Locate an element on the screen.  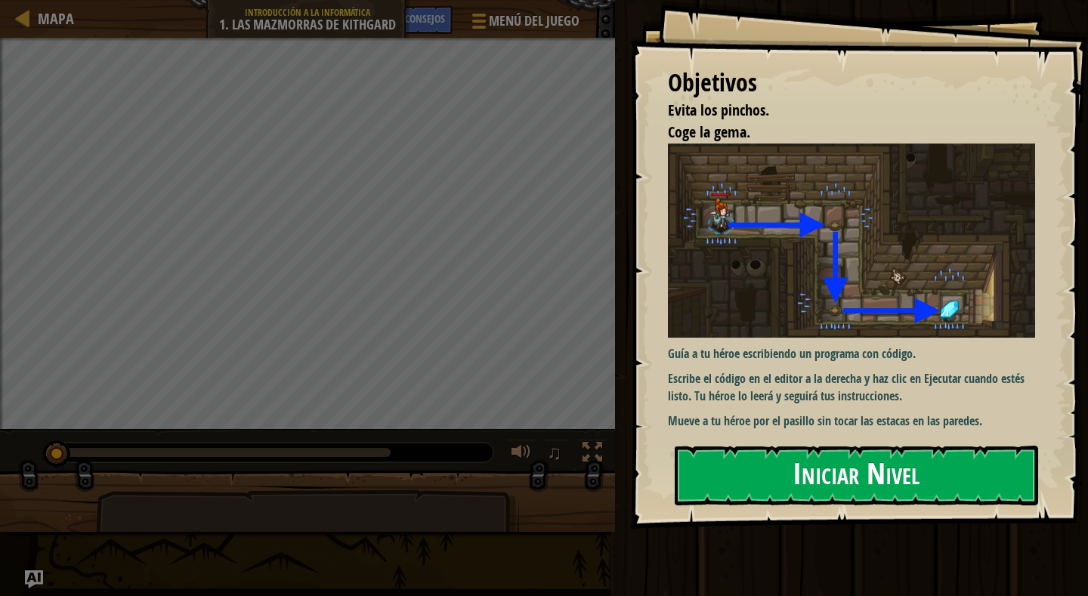
button: Alterna pantalla completa. is located at coordinates (592, 454).